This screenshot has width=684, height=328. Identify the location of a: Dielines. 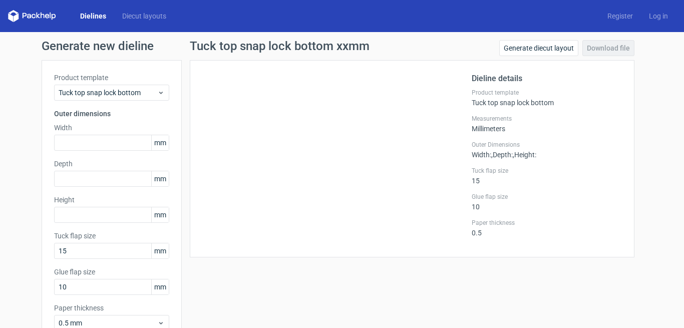
(93, 16).